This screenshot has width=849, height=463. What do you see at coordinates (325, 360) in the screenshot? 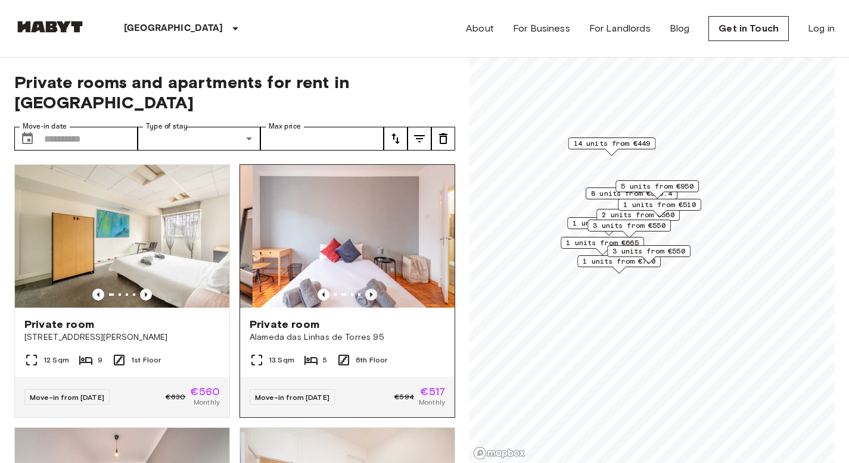
I see `span: 5` at bounding box center [325, 360].